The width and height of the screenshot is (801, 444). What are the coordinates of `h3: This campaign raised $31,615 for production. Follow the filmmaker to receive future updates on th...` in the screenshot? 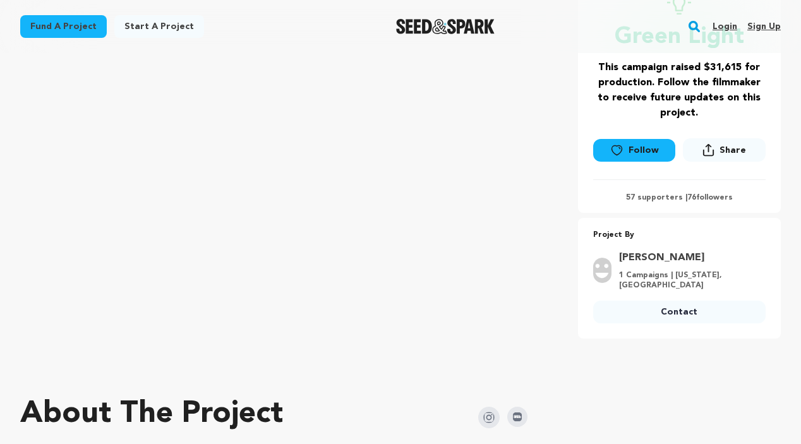 It's located at (679, 90).